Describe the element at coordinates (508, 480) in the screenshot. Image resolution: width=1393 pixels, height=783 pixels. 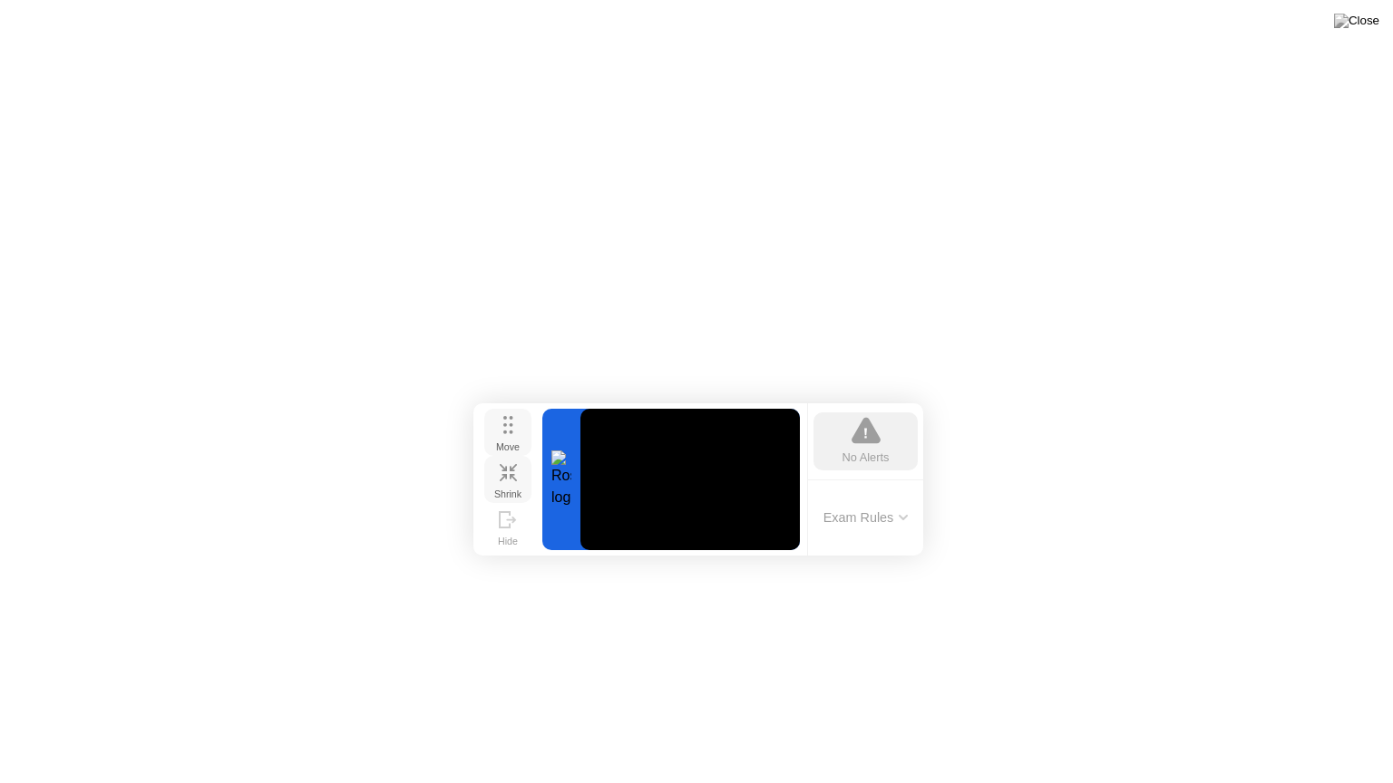
I see `button: Shrink` at that location.